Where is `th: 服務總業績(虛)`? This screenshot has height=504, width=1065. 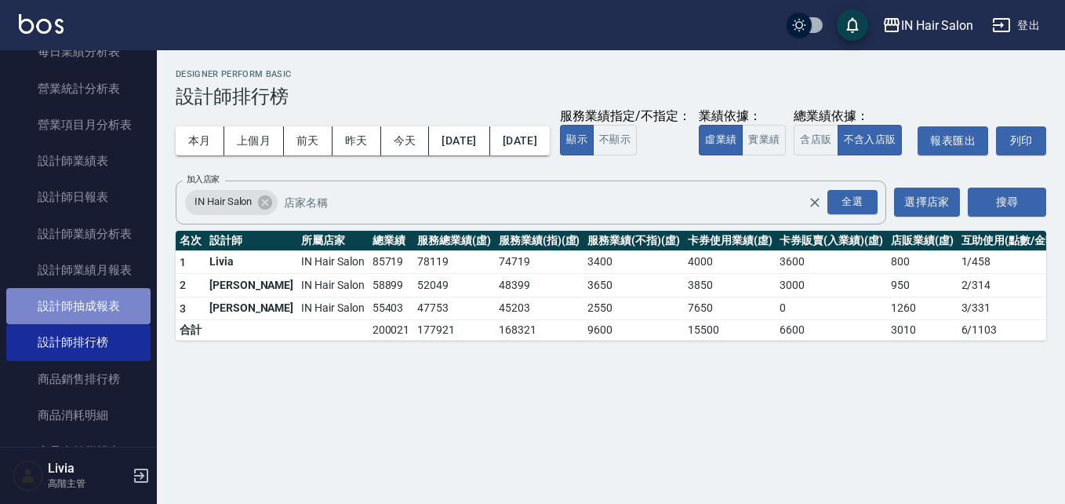 th: 服務總業績(虛) is located at coordinates (454, 241).